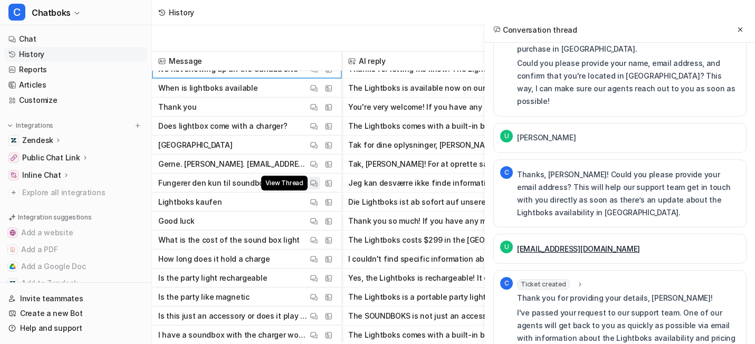  I want to click on a: Reports, so click(75, 70).